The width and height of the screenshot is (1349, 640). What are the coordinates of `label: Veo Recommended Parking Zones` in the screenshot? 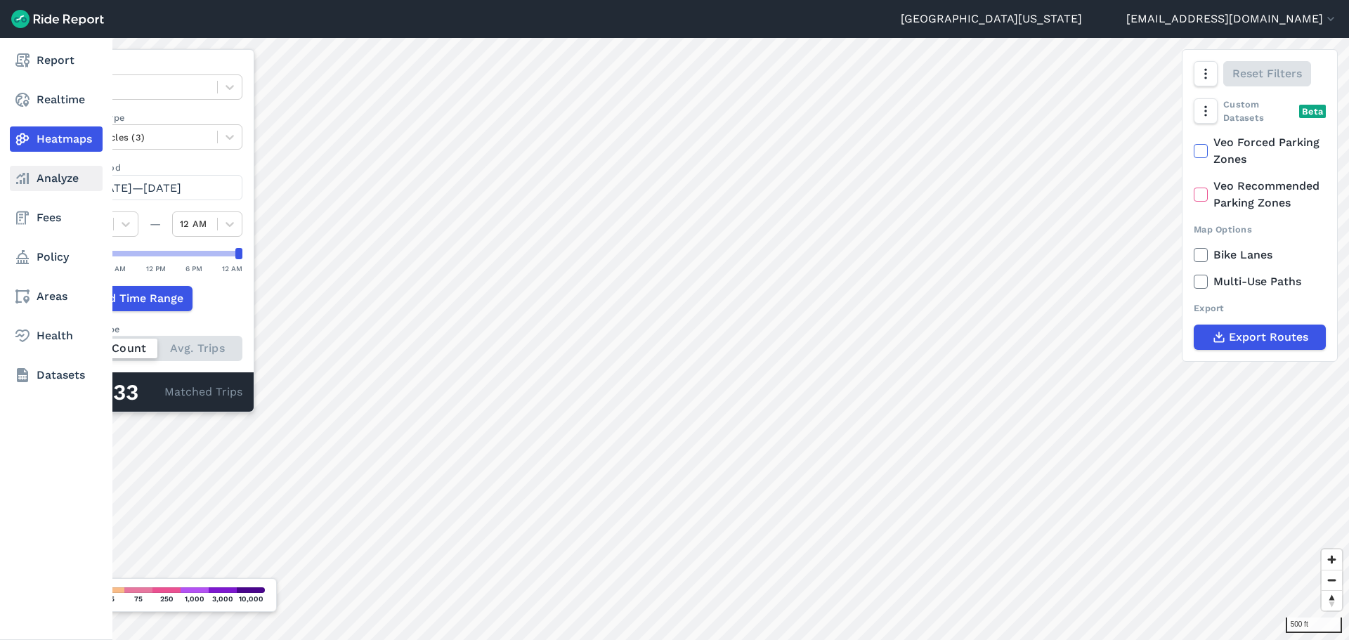 It's located at (1259, 195).